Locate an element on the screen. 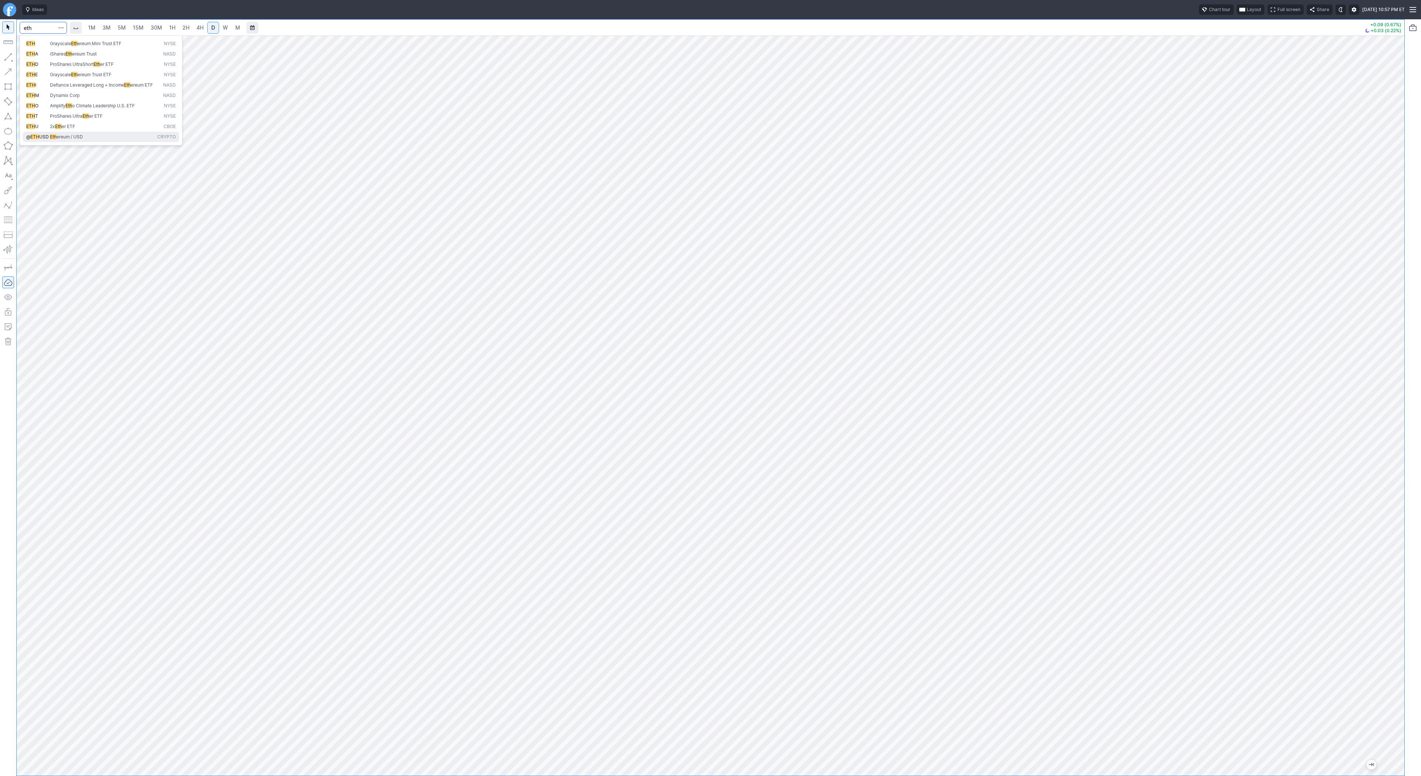 The height and width of the screenshot is (776, 1421). span: 4H is located at coordinates (200, 27).